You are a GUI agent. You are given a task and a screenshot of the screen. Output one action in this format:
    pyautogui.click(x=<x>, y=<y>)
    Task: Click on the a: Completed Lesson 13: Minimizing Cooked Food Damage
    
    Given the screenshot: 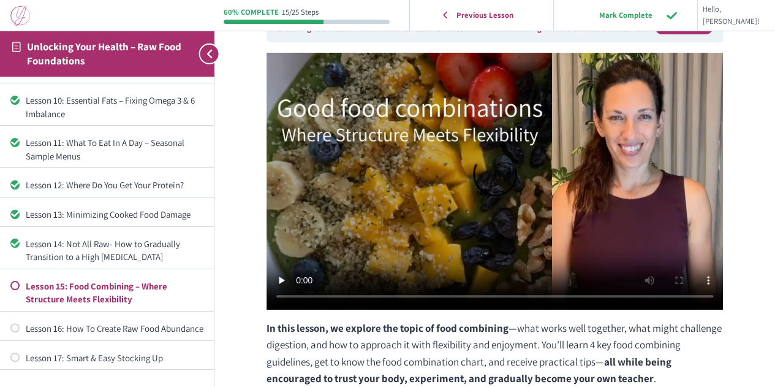 What is the action you would take?
    pyautogui.click(x=107, y=214)
    